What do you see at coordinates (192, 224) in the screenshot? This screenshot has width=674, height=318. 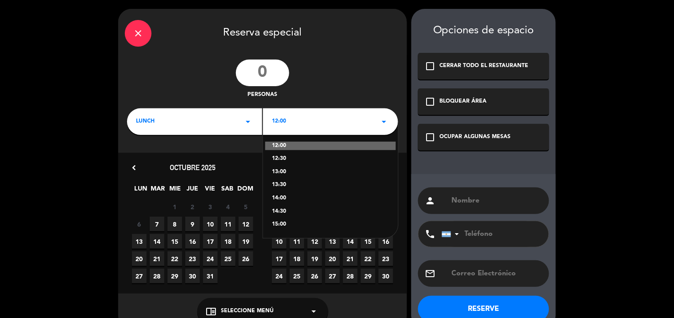 I see `span: 9` at bounding box center [192, 224].